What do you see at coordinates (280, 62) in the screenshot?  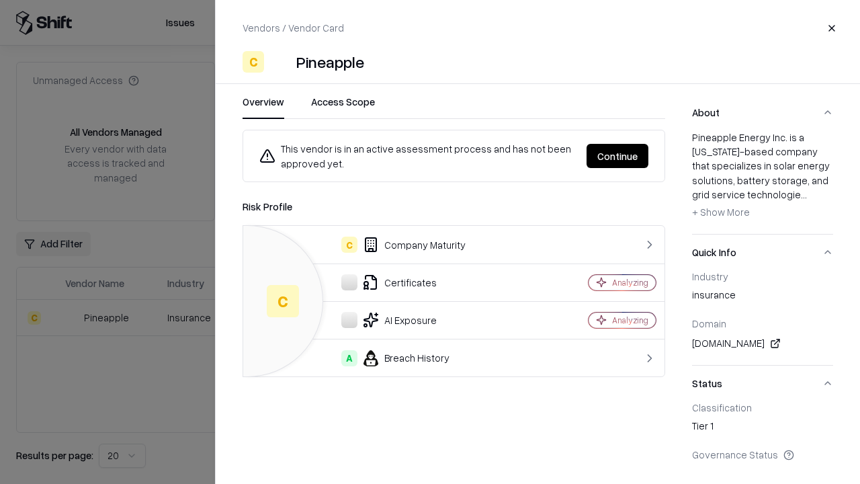 I see `img: Pineapple` at bounding box center [280, 62].